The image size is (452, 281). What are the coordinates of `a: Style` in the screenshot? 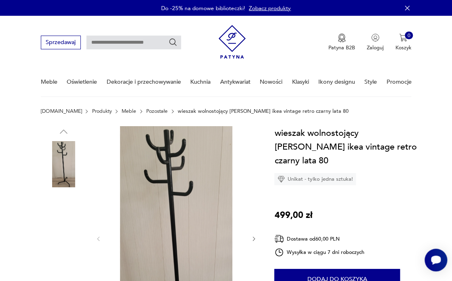 It's located at (370, 82).